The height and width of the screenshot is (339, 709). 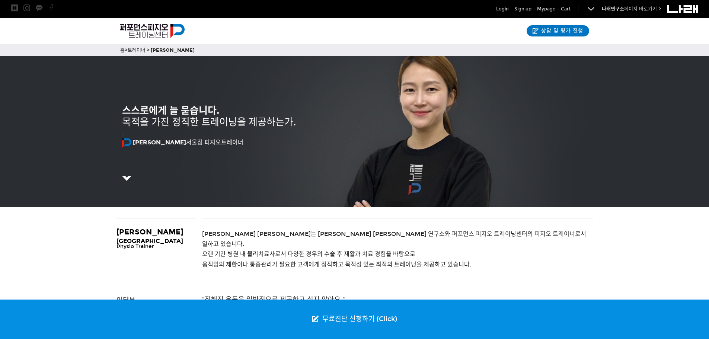 What do you see at coordinates (171, 111) in the screenshot?
I see `strong: 스스로에게 늘 묻습니다.` at bounding box center [171, 111].